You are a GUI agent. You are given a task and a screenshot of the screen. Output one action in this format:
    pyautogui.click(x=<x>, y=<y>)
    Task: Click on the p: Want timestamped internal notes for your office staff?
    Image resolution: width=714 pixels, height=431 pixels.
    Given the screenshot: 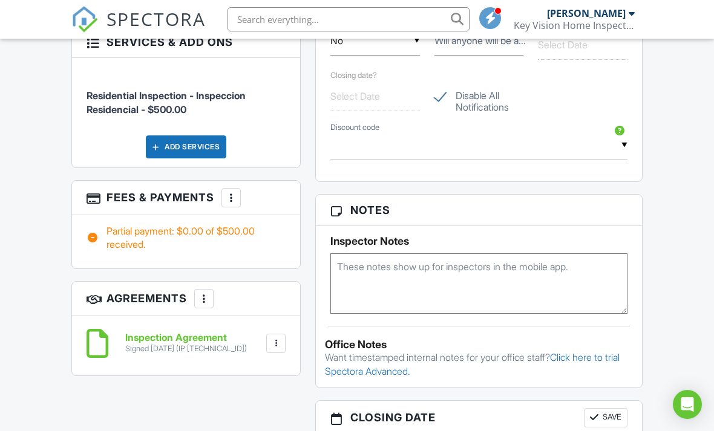 What is the action you would take?
    pyautogui.click(x=478, y=364)
    